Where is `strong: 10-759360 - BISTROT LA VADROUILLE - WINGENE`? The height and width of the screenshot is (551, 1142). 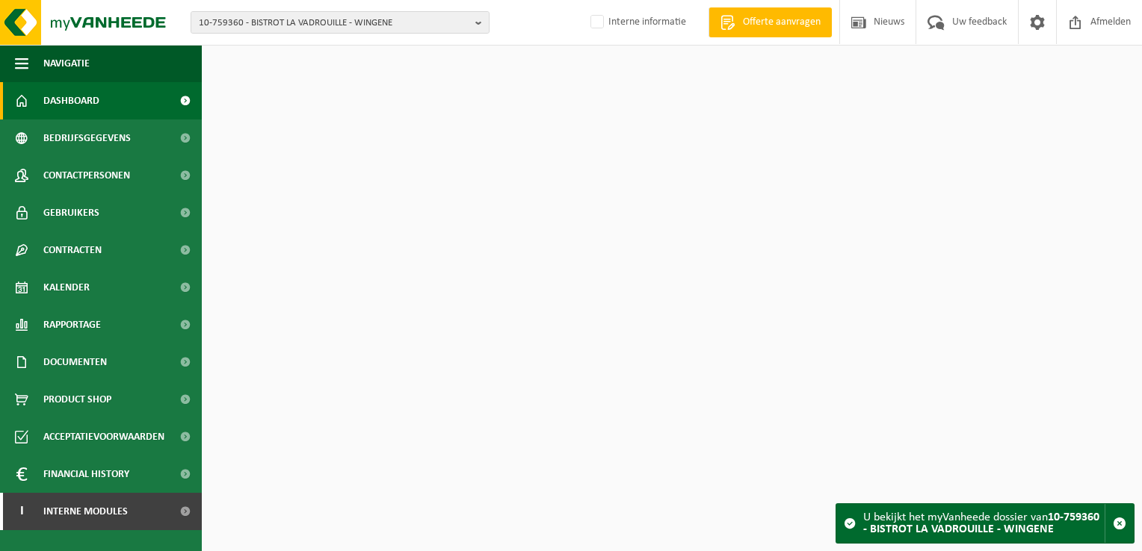 strong: 10-759360 - BISTROT LA VADROUILLE - WINGENE is located at coordinates (981, 524).